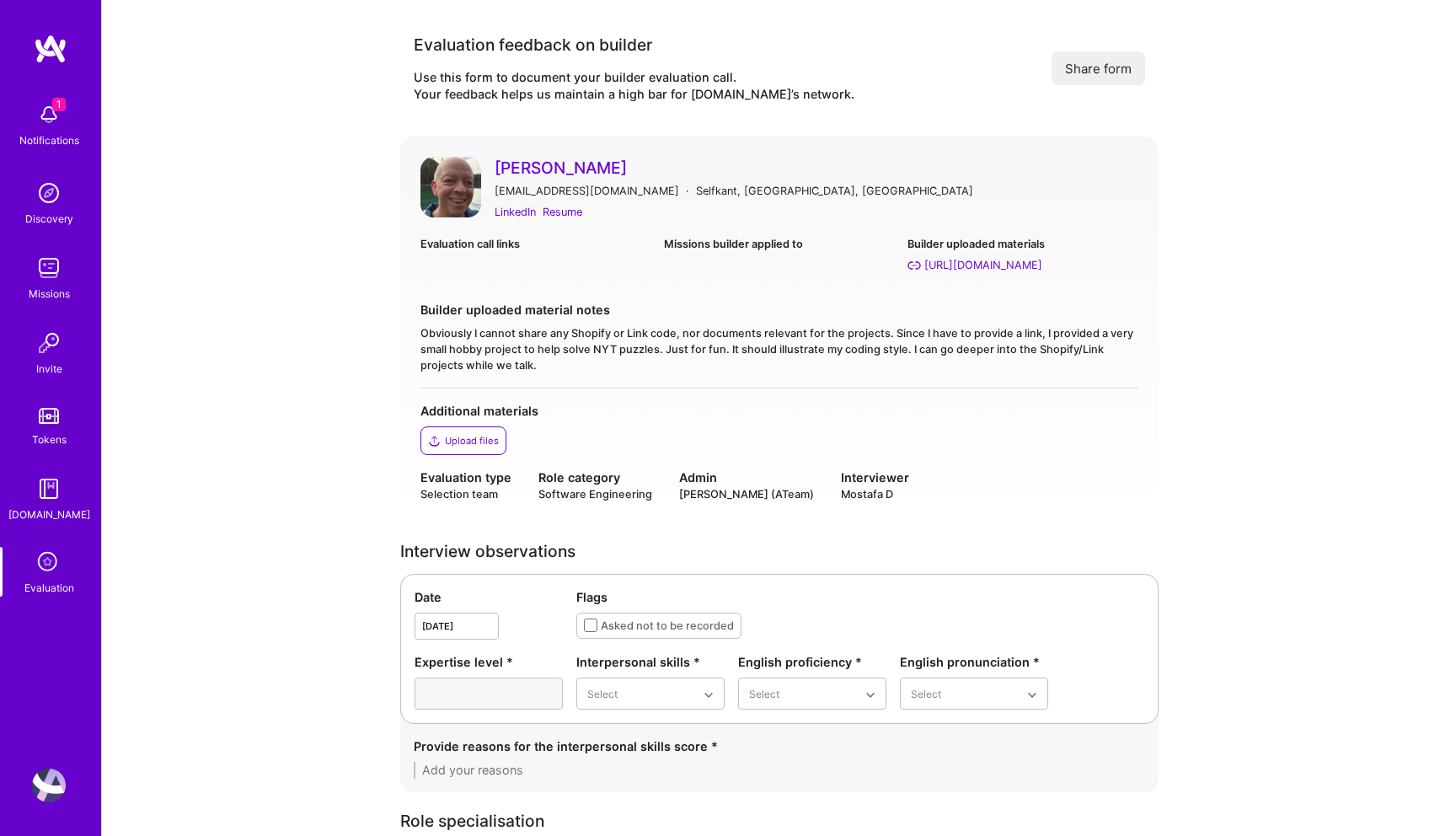  I want to click on div: Evaluation call links, so click(535, 244).